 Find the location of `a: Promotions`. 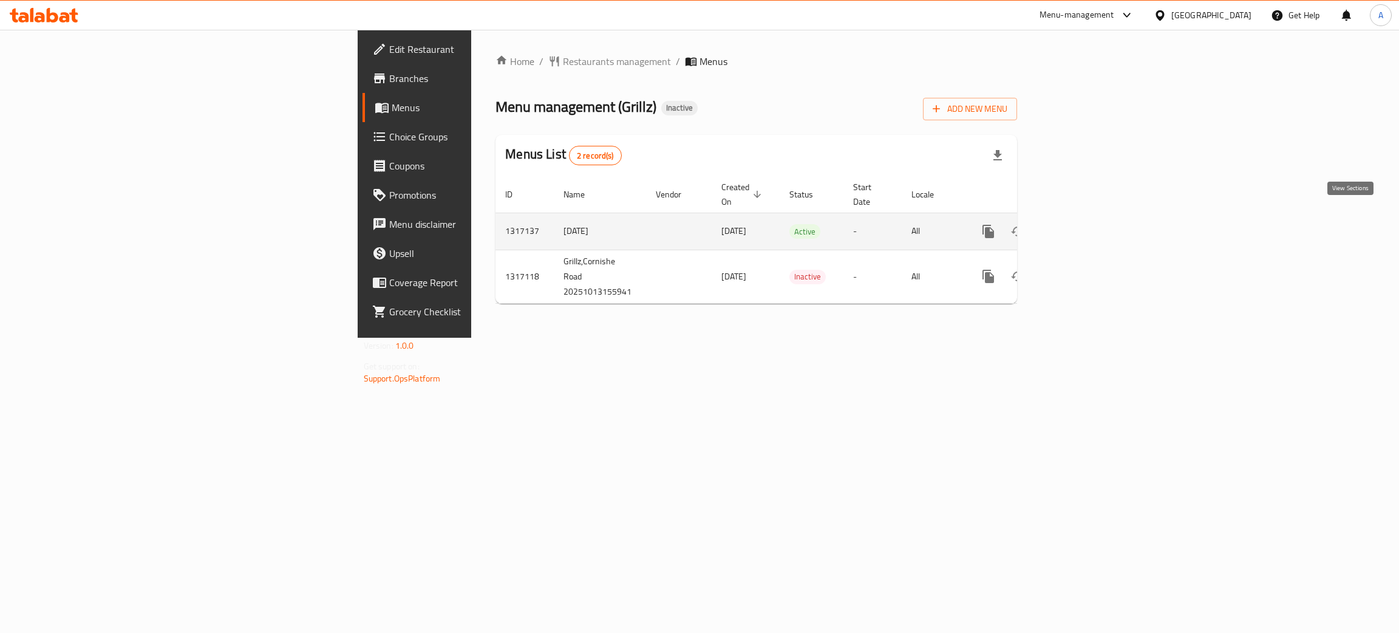

a: Promotions is located at coordinates (477, 195).